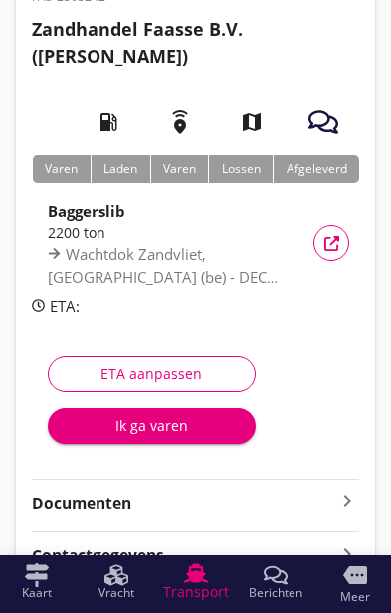 This screenshot has height=613, width=391. Describe the element at coordinates (196, 592) in the screenshot. I see `span: Transport` at that location.